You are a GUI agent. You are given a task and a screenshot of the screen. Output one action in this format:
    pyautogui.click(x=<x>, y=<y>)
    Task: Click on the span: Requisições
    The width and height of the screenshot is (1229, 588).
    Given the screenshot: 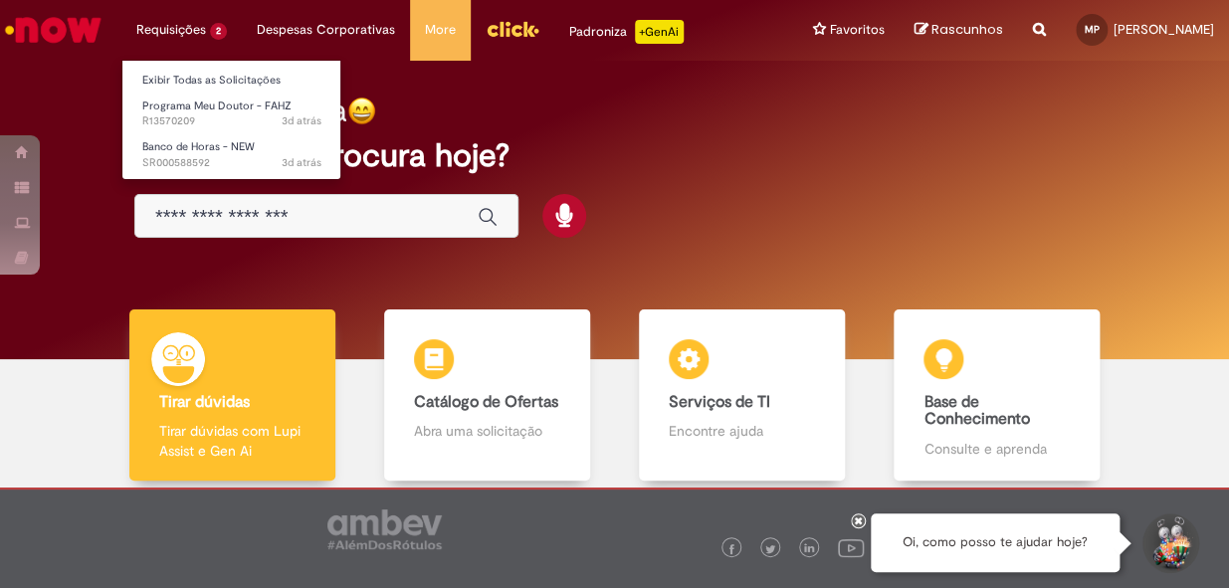 What is the action you would take?
    pyautogui.click(x=171, y=30)
    